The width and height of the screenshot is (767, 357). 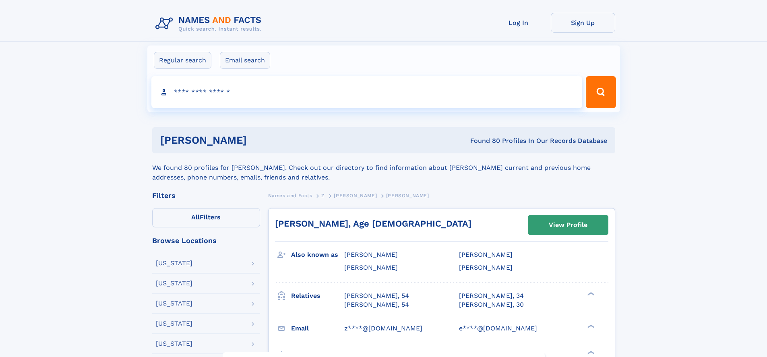 What do you see at coordinates (195, 217) in the screenshot?
I see `span: All` at bounding box center [195, 217].